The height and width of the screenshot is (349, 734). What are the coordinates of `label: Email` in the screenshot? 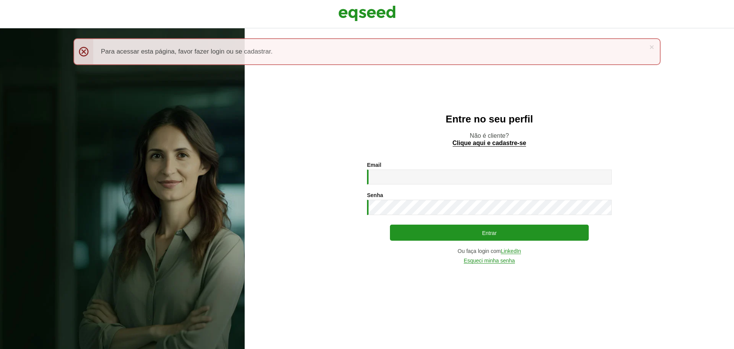 It's located at (374, 165).